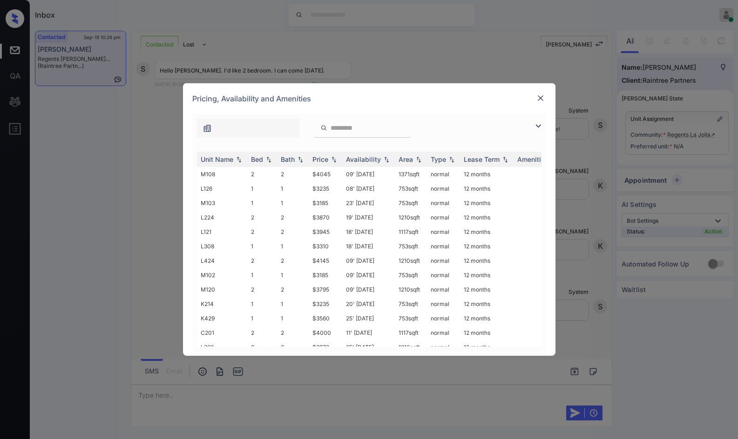 Image resolution: width=738 pixels, height=439 pixels. What do you see at coordinates (222, 318) in the screenshot?
I see `td: K429` at bounding box center [222, 318].